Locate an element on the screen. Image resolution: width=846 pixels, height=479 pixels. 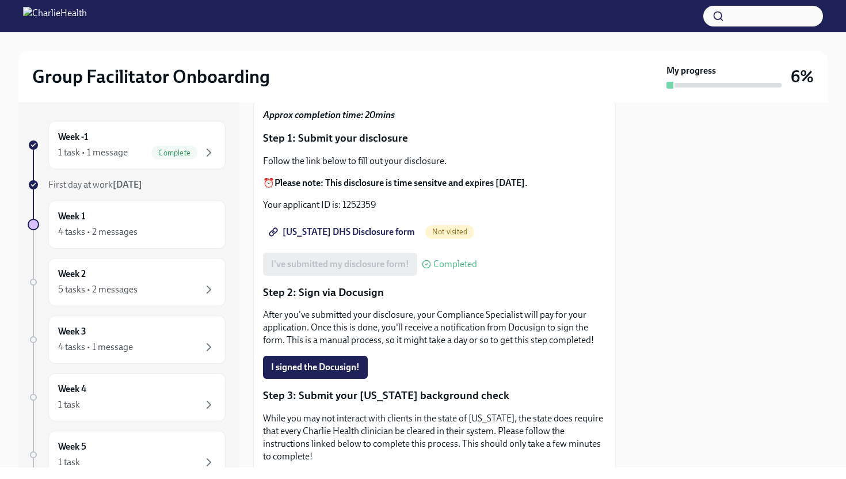
a: Week 51 task is located at coordinates (127, 455).